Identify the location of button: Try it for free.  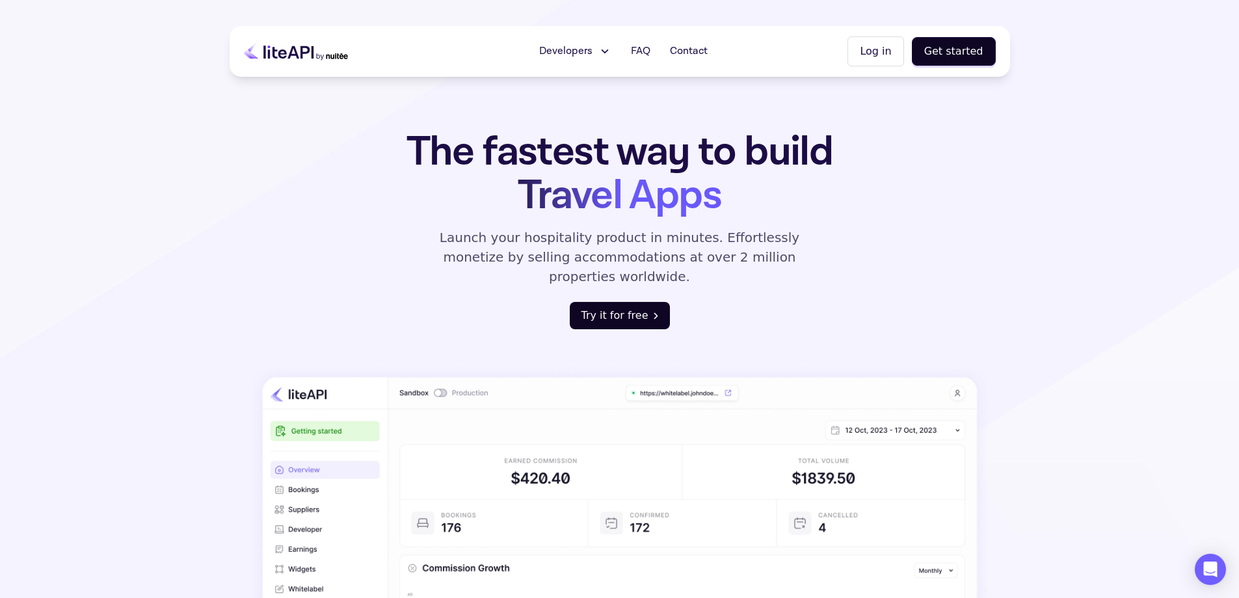
(620, 315).